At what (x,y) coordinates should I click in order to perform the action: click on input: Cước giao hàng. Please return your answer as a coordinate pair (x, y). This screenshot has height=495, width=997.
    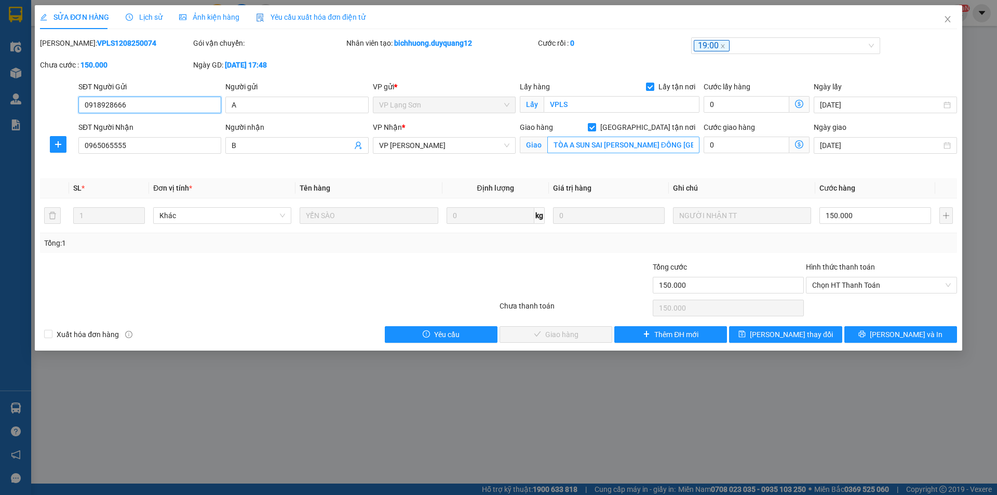
    Looking at the image, I should click on (746, 145).